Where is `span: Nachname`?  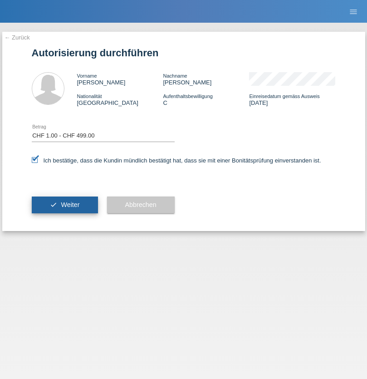 span: Nachname is located at coordinates (175, 76).